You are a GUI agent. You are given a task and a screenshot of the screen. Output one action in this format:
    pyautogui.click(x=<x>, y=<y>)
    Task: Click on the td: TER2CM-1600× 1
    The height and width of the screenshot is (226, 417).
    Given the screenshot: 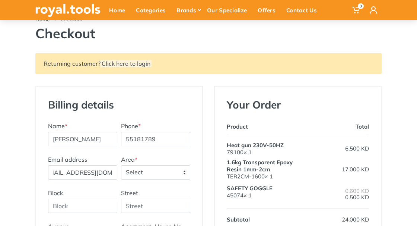 What is the action you would take?
    pyautogui.click(x=270, y=169)
    